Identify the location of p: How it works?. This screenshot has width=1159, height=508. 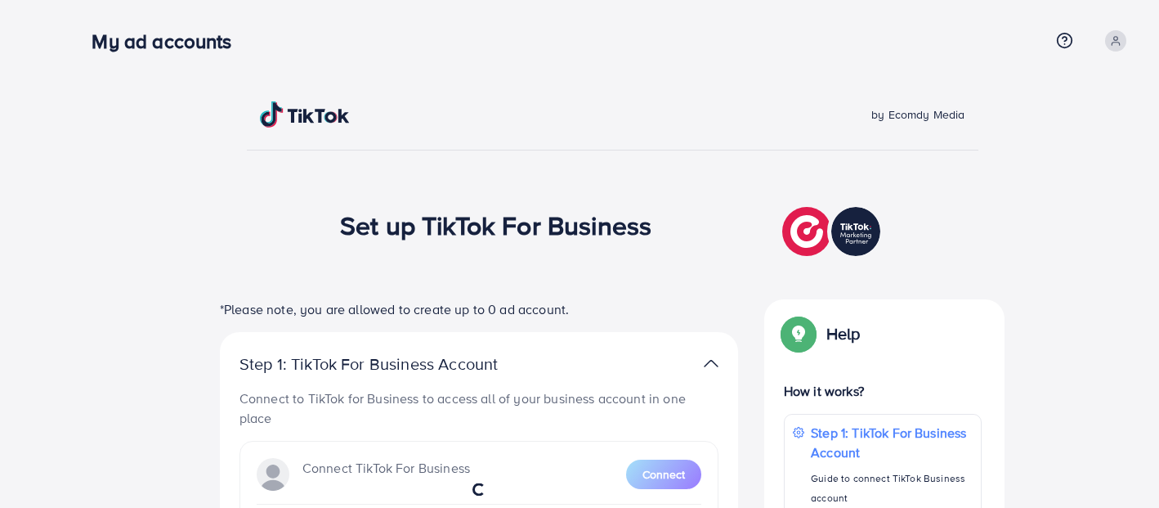
(883, 391).